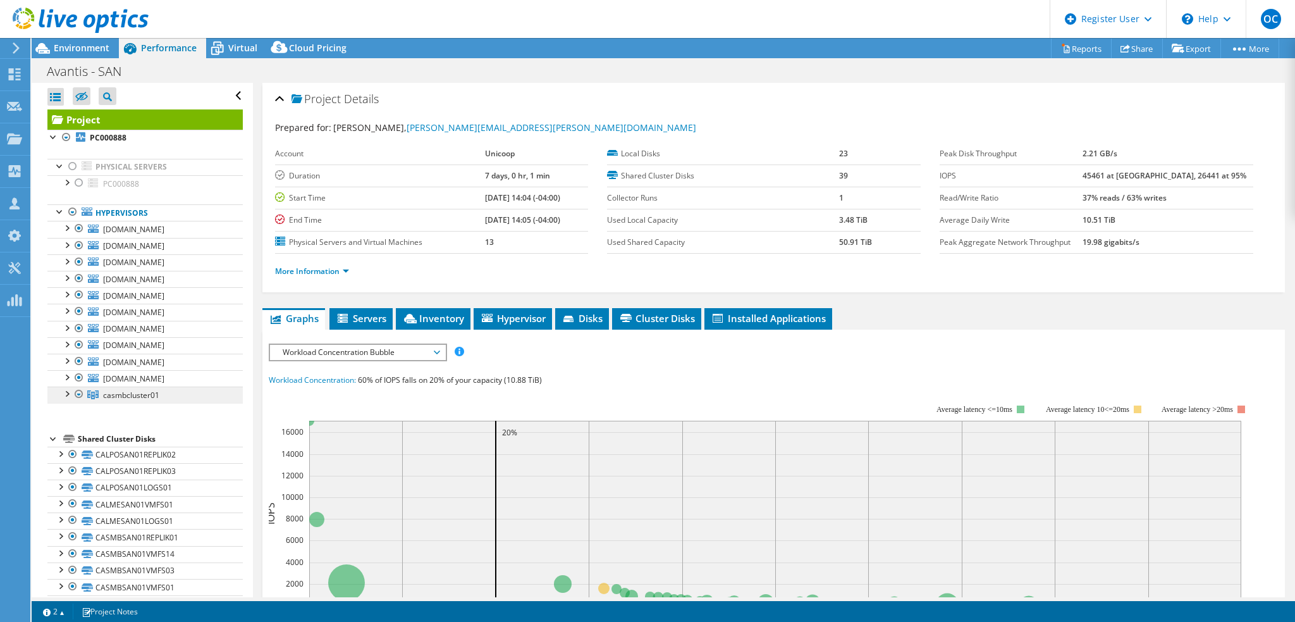 This screenshot has height=622, width=1295. Describe the element at coordinates (1137, 48) in the screenshot. I see `a: Share` at that location.